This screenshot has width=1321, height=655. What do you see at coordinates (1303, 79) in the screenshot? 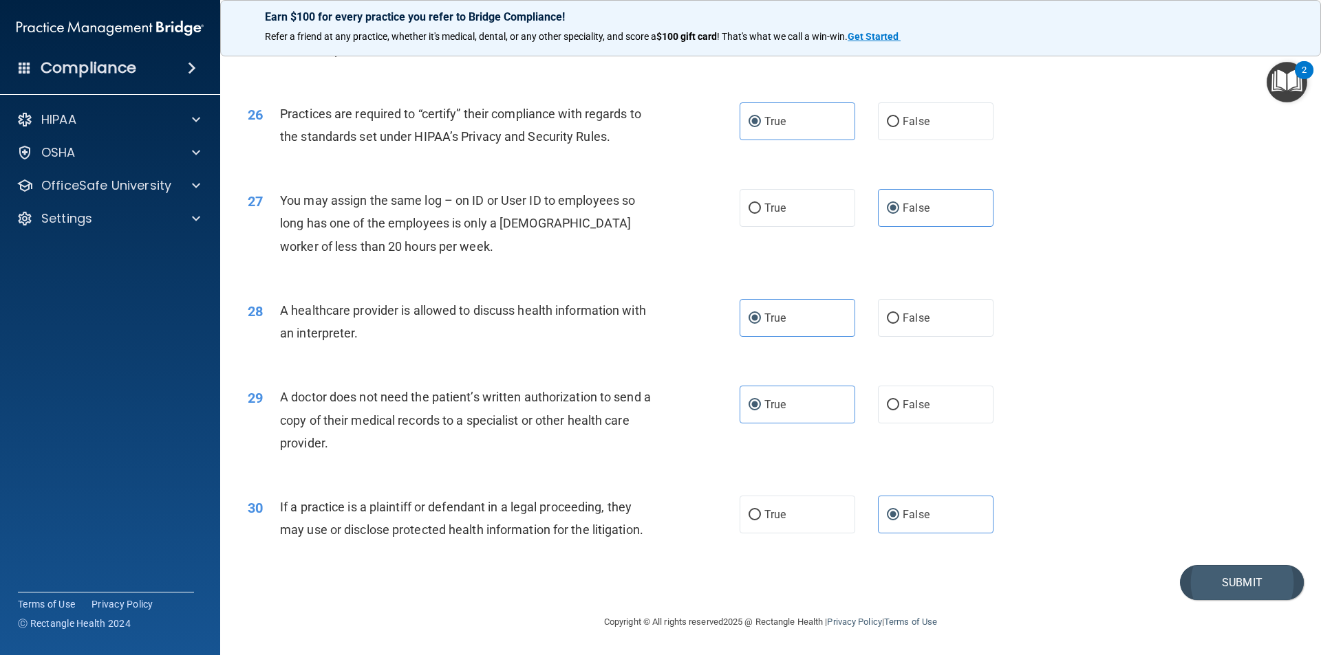
I see `div: 2` at bounding box center [1303, 79].